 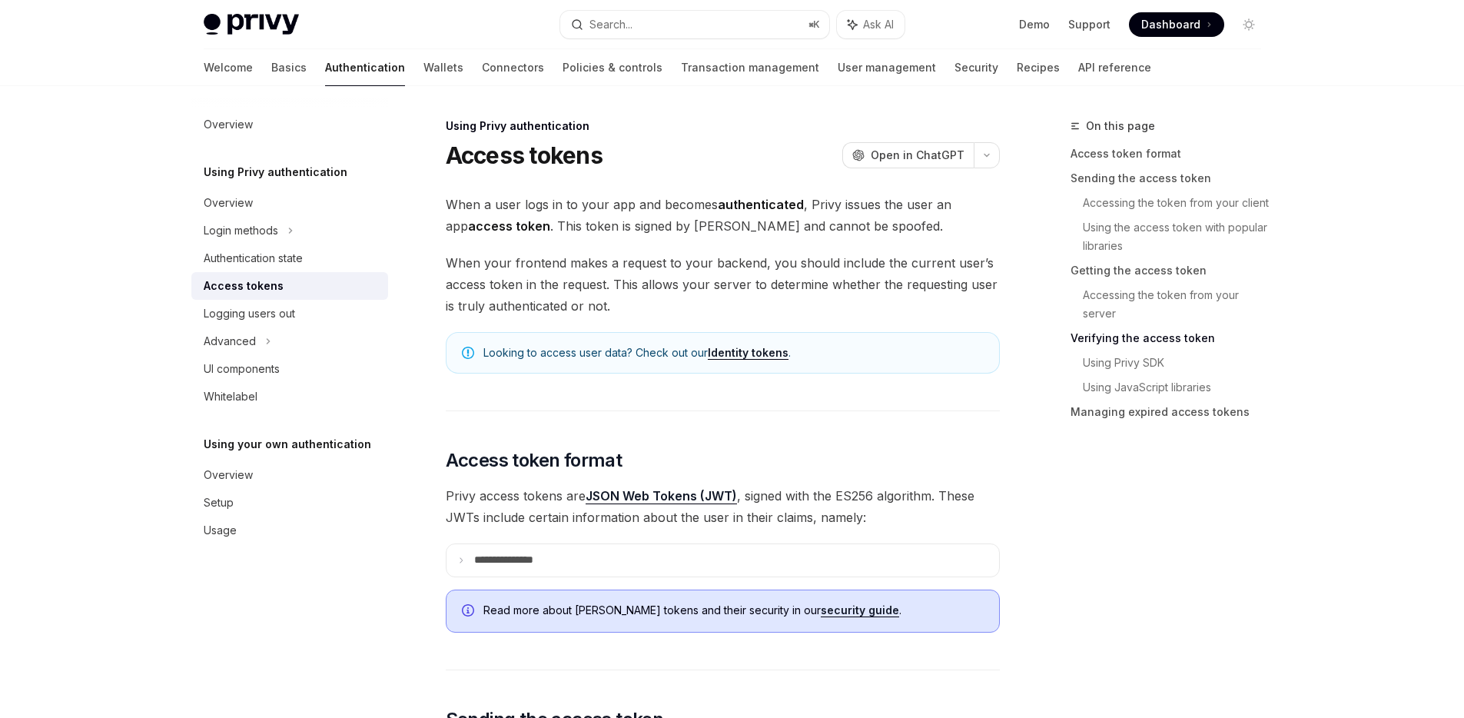 What do you see at coordinates (251, 25) in the screenshot?
I see `img: light logo` at bounding box center [251, 25].